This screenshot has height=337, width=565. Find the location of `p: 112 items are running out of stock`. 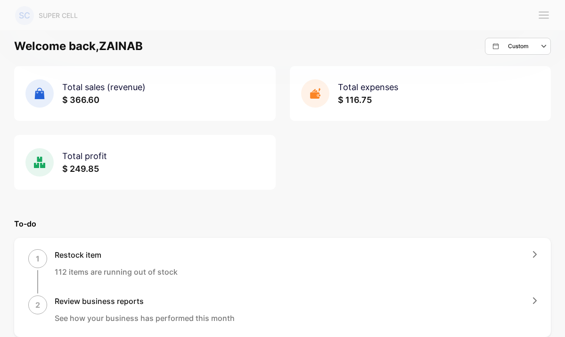

p: 112 items are running out of stock is located at coordinates (116, 272).